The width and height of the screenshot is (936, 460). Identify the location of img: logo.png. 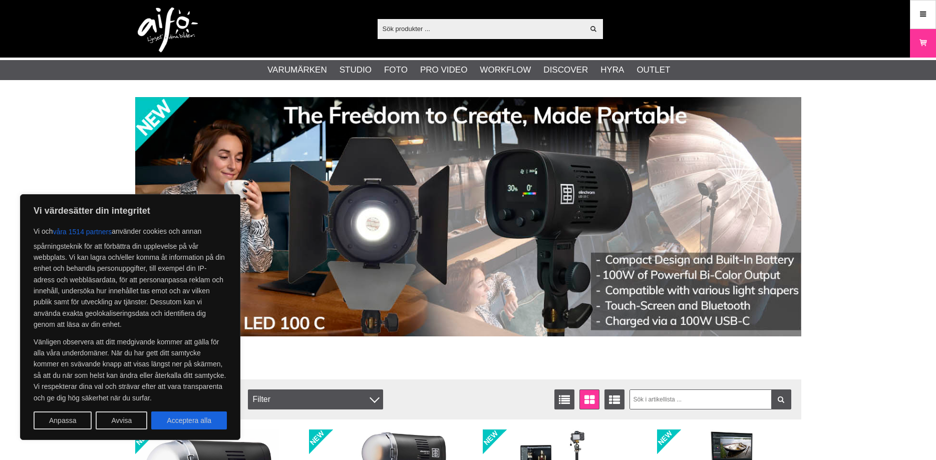
(168, 30).